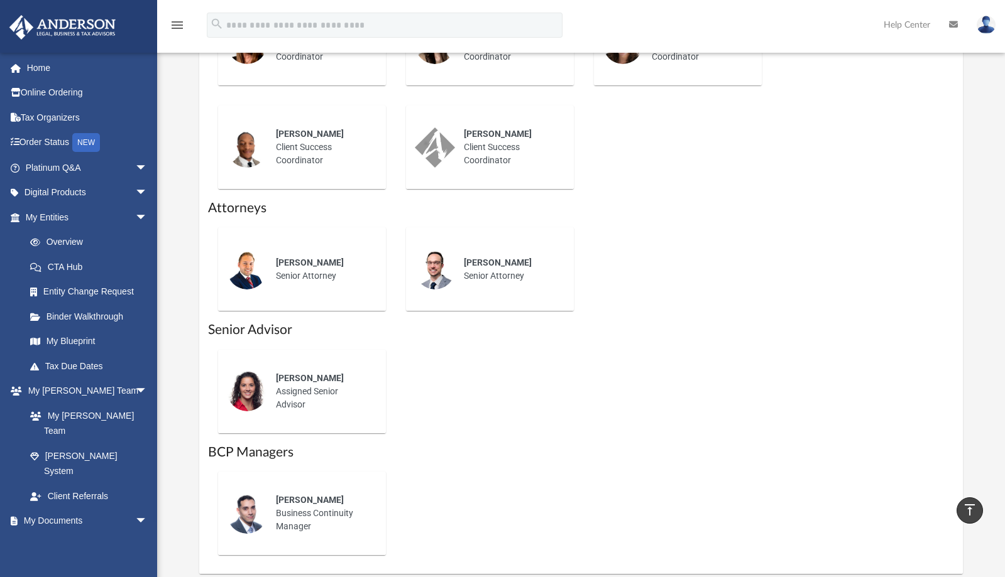 Image resolution: width=1005 pixels, height=577 pixels. What do you see at coordinates (970, 511) in the screenshot?
I see `a: vertical_align_top` at bounding box center [970, 511].